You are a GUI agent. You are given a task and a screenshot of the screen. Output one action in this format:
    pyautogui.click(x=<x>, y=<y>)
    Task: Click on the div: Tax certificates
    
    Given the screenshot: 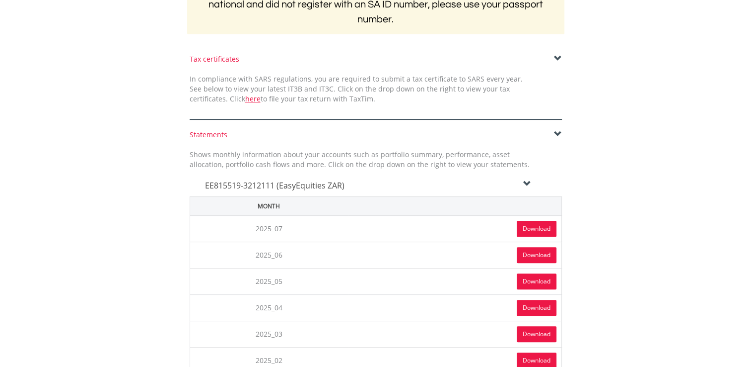 What is the action you would take?
    pyautogui.click(x=376, y=59)
    